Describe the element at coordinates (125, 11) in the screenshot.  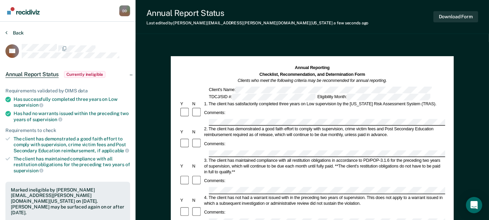
I see `div: D D` at that location.